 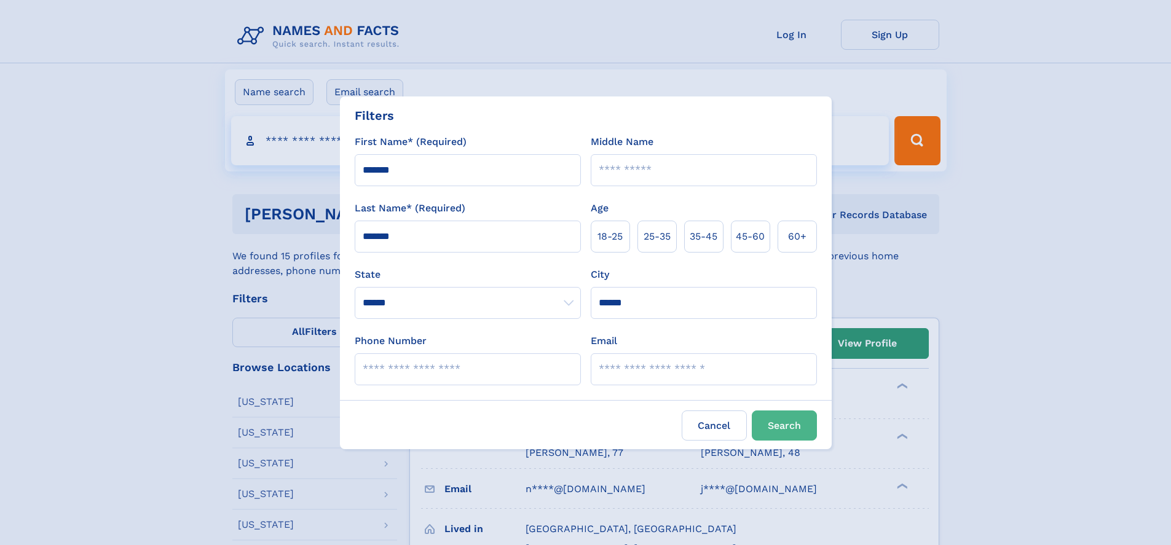 What do you see at coordinates (374, 116) in the screenshot?
I see `div: Filters` at bounding box center [374, 116].